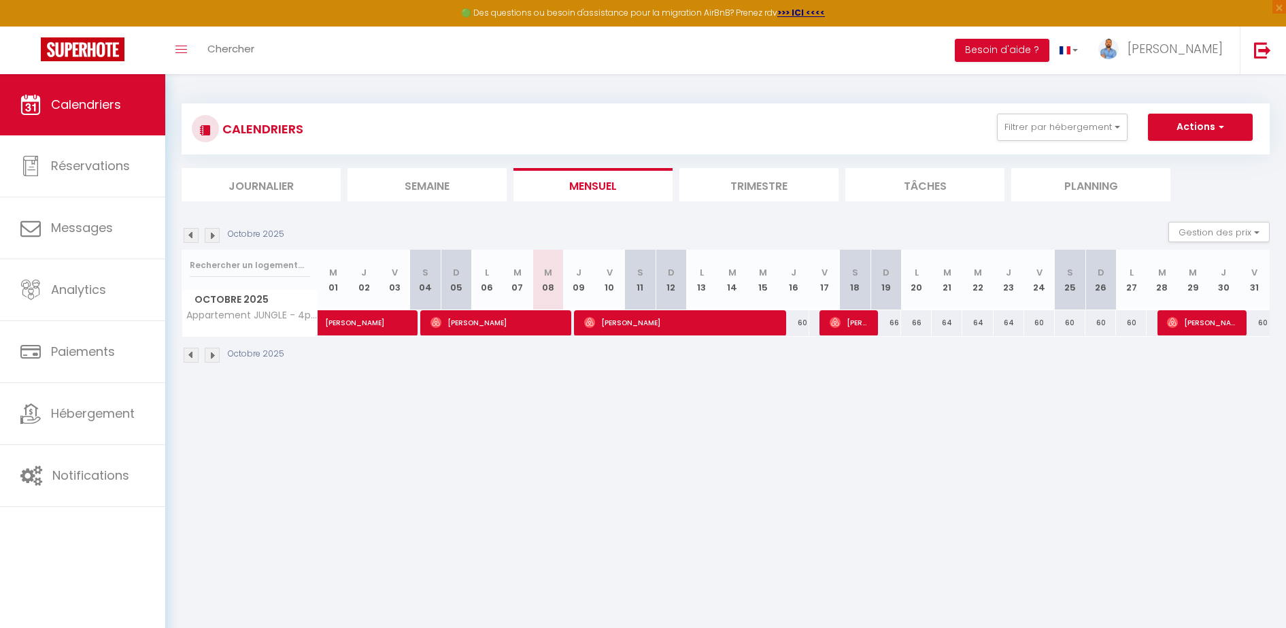 Image resolution: width=1286 pixels, height=628 pixels. I want to click on th: 31, so click(1254, 280).